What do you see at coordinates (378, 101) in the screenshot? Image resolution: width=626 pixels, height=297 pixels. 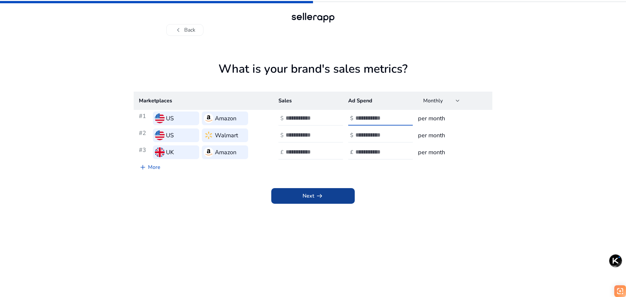 I see `th: Ad Spend` at bounding box center [378, 101].